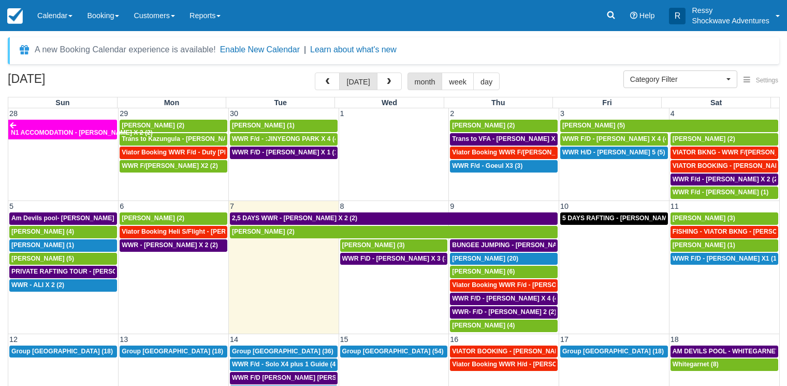 Image resolution: width=787 pixels, height=386 pixels. What do you see at coordinates (606, 102) in the screenshot?
I see `span: Fri` at bounding box center [606, 102].